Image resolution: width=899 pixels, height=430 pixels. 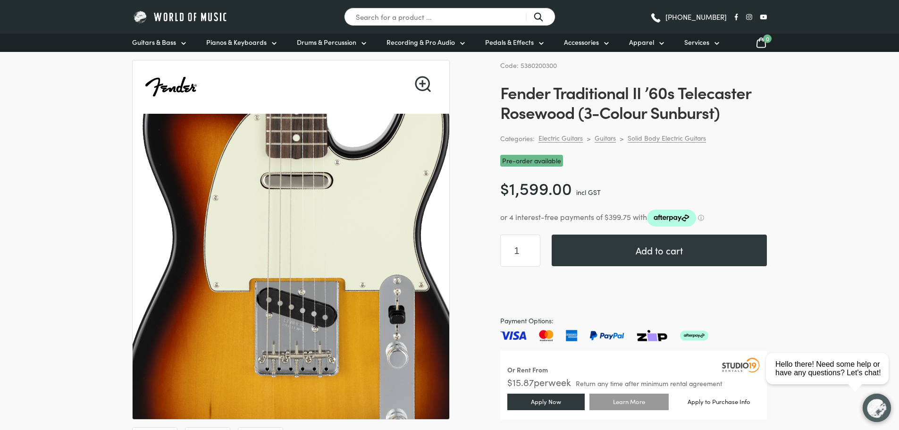 What do you see at coordinates (696, 42) in the screenshot?
I see `span: Services` at bounding box center [696, 42].